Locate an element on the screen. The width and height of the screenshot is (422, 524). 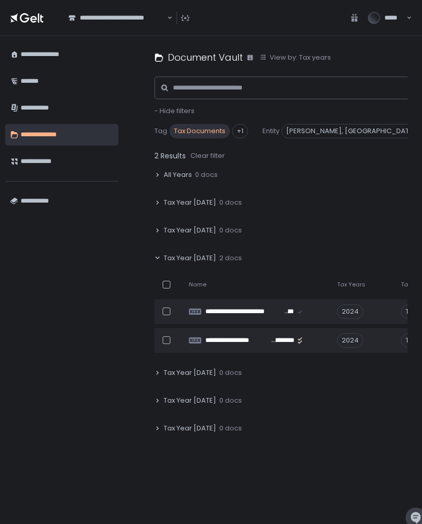
span: All Years is located at coordinates (178, 175).